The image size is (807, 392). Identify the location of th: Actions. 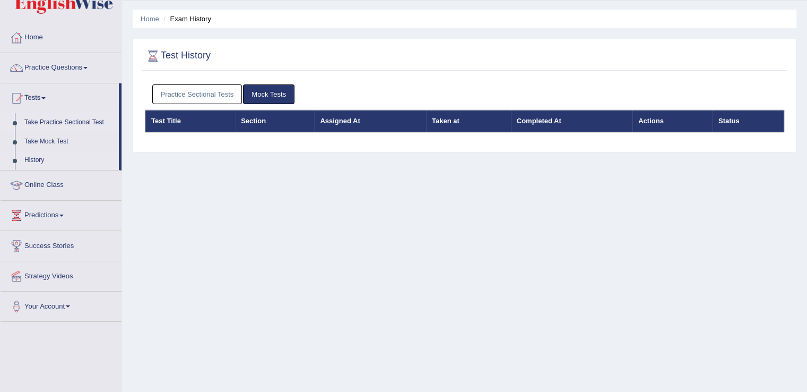
(673, 121).